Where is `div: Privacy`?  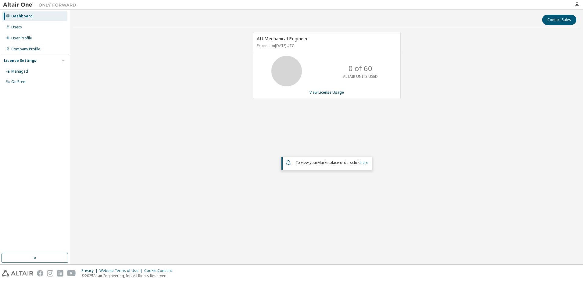 div: Privacy is located at coordinates (90, 270).